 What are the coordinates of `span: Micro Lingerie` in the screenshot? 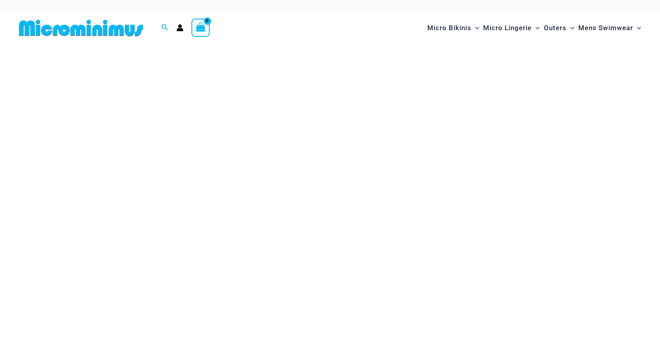 It's located at (507, 28).